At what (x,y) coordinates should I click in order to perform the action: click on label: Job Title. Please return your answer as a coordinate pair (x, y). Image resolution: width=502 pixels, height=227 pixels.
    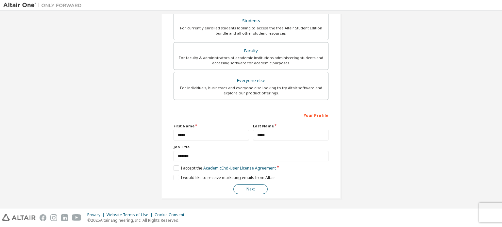
    Looking at the image, I should click on (251, 147).